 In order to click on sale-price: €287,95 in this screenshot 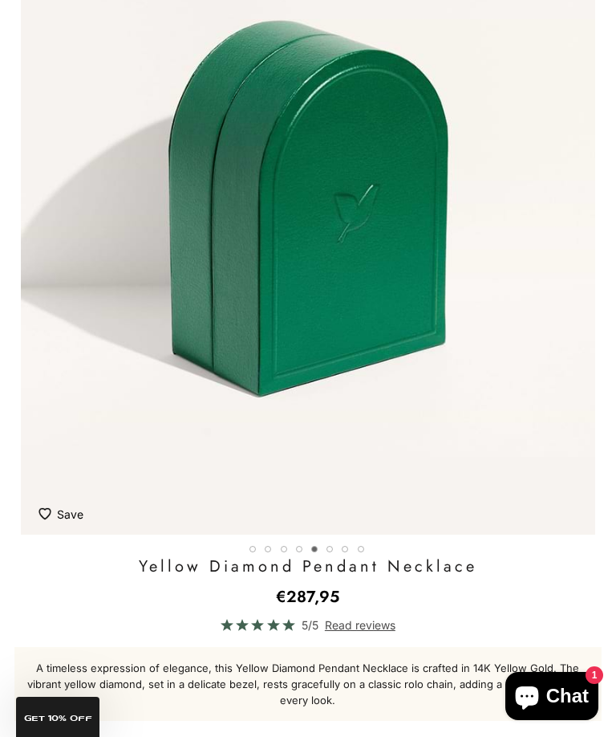, I will do `click(307, 597)`.